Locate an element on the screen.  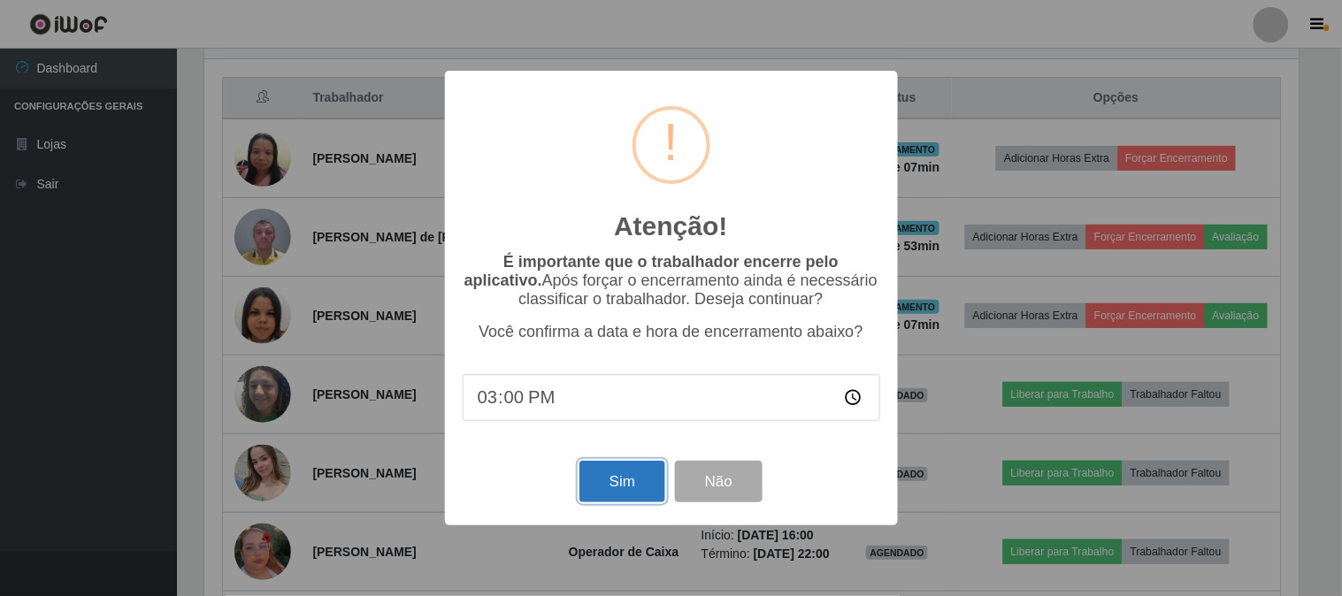
p: Você confirma a data e hora de encerramento abaixo? is located at coordinates (671, 332).